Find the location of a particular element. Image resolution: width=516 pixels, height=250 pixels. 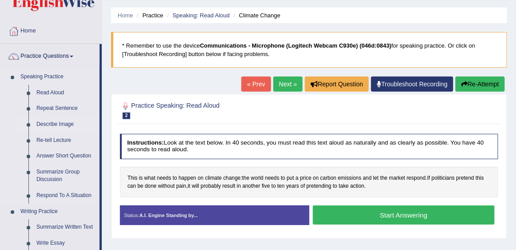

li: Practice is located at coordinates (149, 15).